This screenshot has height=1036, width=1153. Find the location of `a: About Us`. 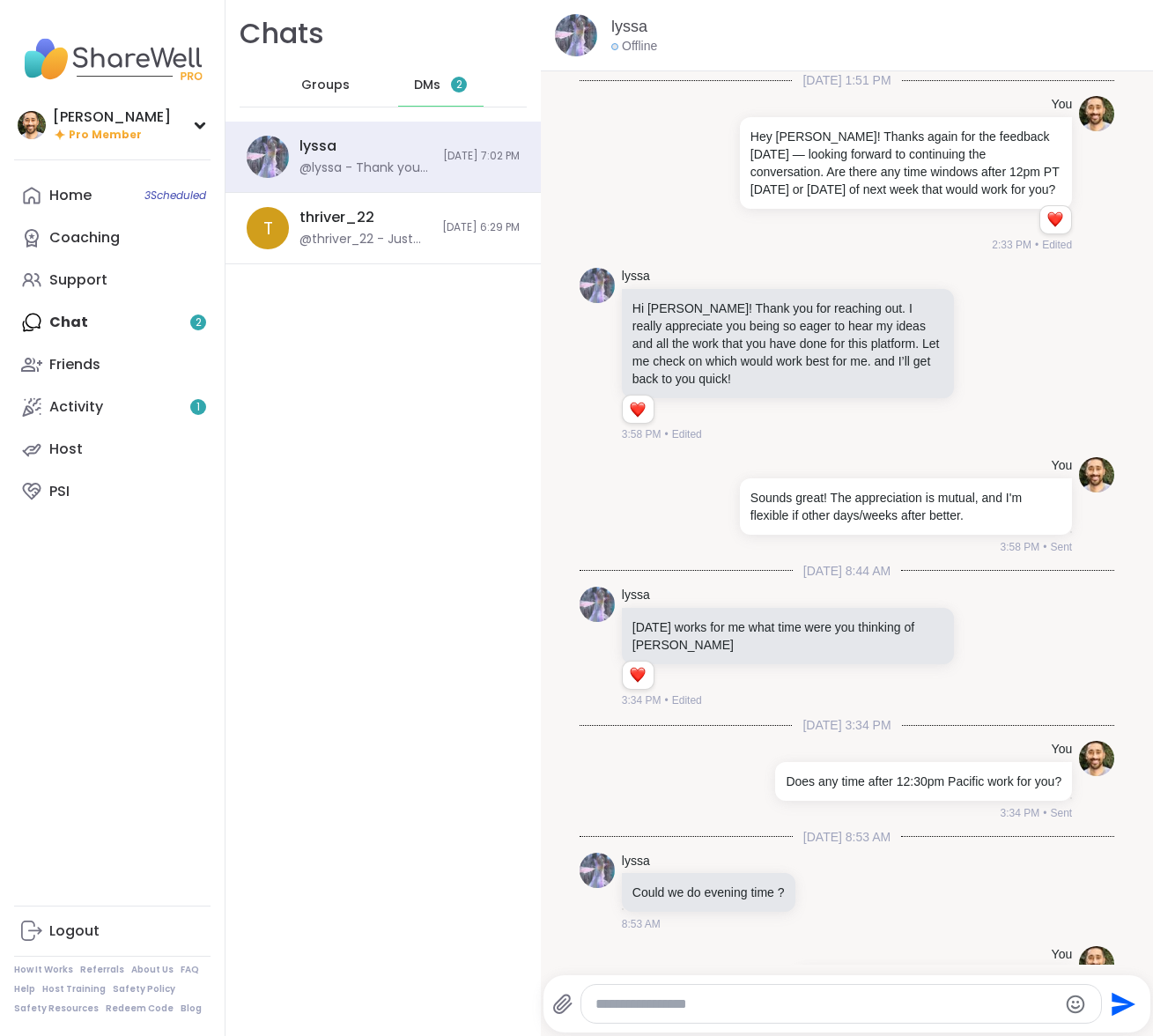

a: About Us is located at coordinates (152, 970).